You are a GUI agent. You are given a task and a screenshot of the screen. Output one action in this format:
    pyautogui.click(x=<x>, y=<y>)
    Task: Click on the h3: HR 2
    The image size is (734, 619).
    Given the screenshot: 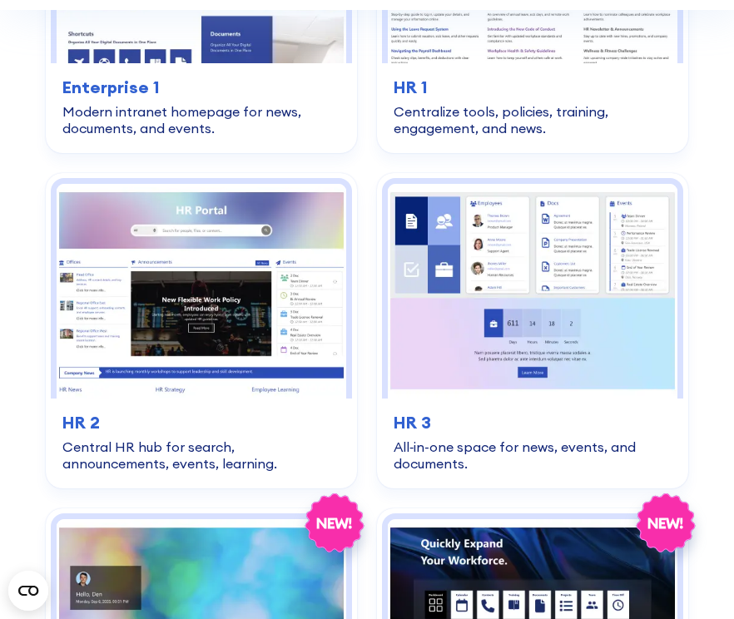 What is the action you would take?
    pyautogui.click(x=201, y=423)
    